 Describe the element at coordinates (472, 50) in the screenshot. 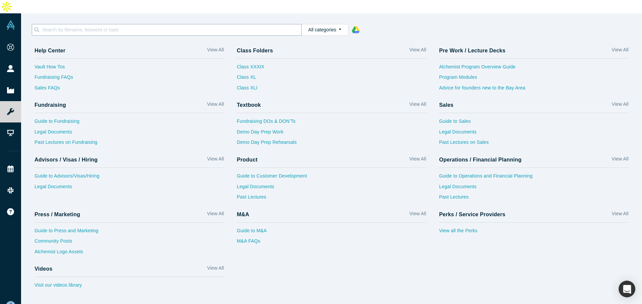

I see `h4: Pre Work / Lecture Decks` at that location.